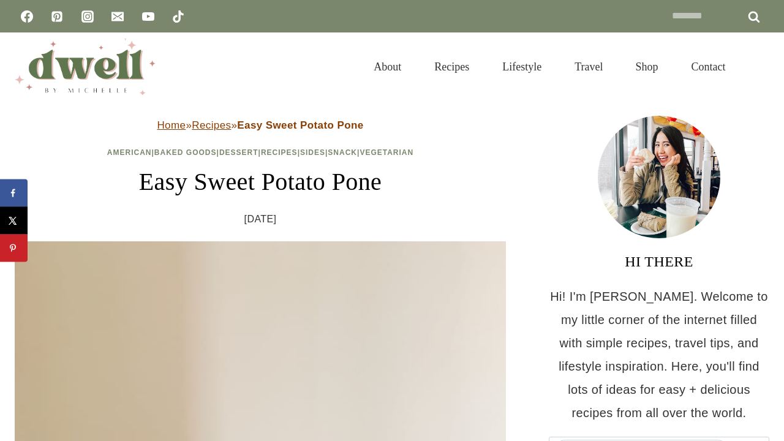 The height and width of the screenshot is (441, 784). I want to click on a: Vegetarian, so click(386, 152).